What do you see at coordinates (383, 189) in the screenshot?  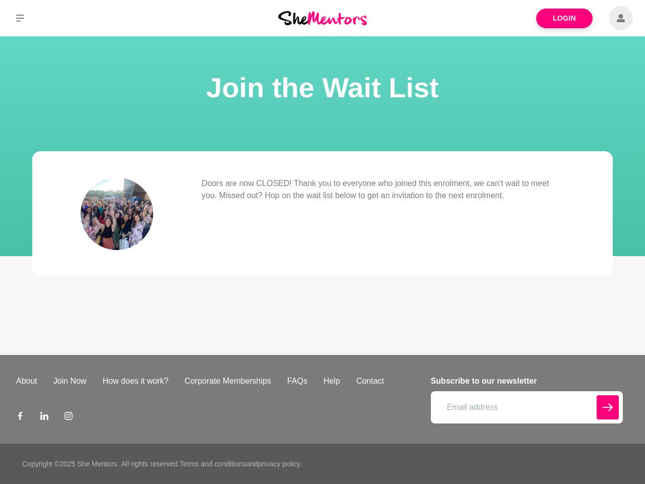 I see `p: Doors are now CLOSED! Thank you to everyone who joined this enrolment, we can't wait to meet you....` at bounding box center [383, 189].